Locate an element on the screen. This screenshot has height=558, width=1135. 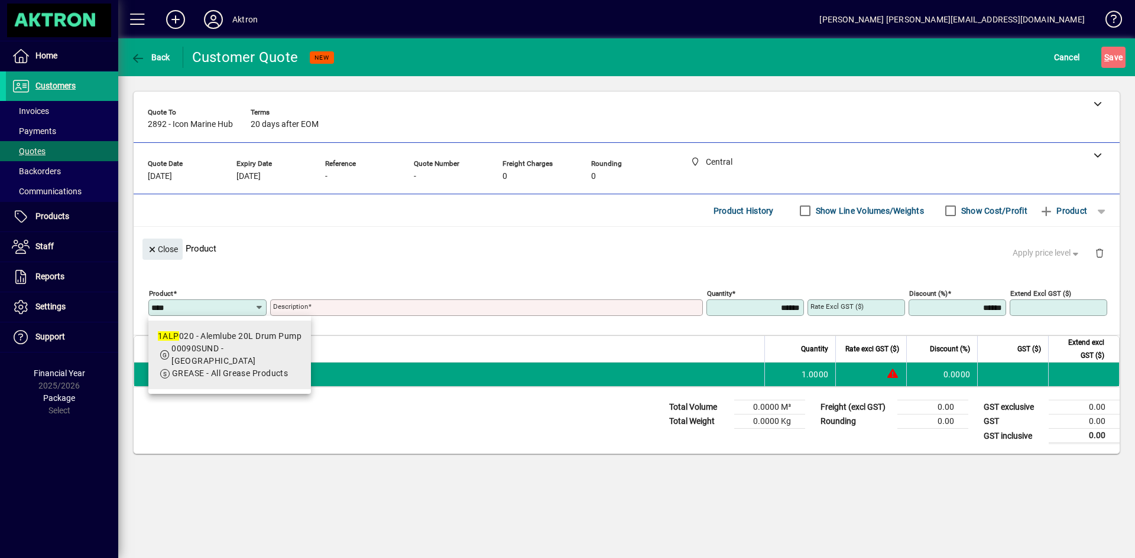
span: Reports is located at coordinates (50, 277).